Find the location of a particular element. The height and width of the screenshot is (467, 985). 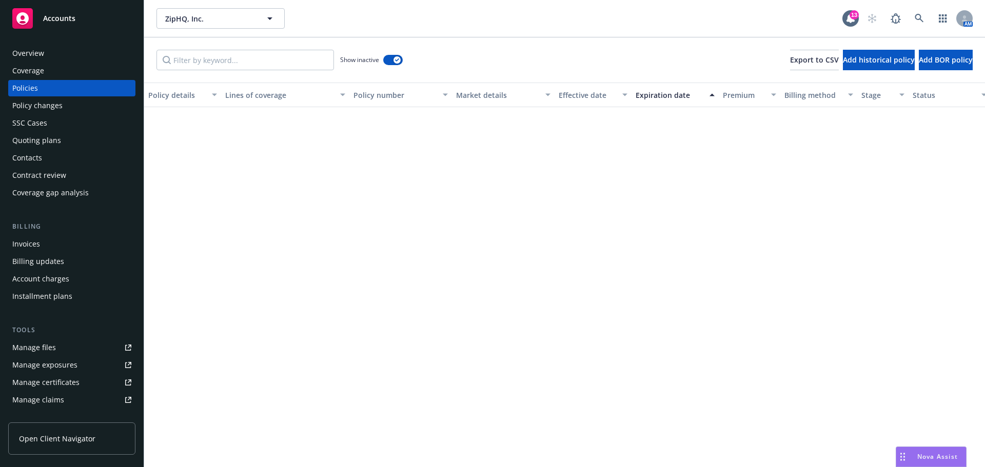

div: Billing is located at coordinates (72, 227).